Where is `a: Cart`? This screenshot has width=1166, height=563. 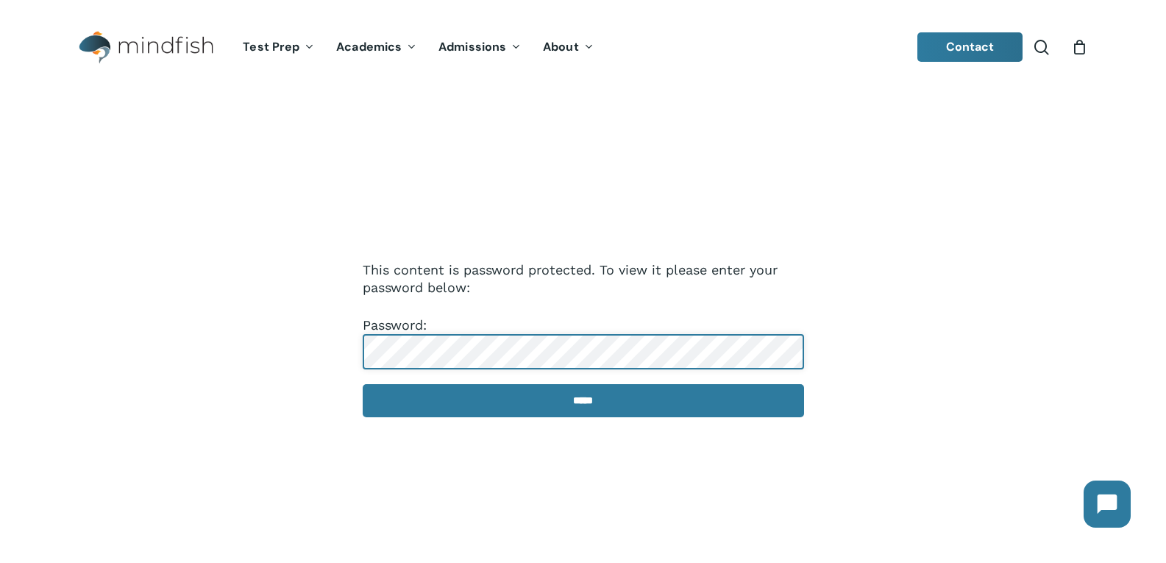
a: Cart is located at coordinates (1079, 47).